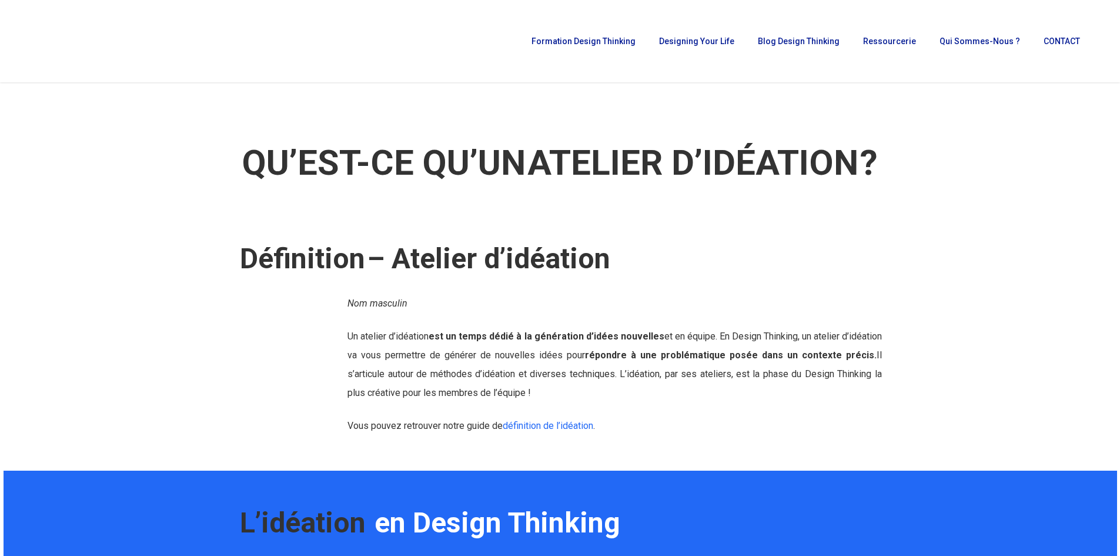 This screenshot has width=1120, height=556. Describe the element at coordinates (303, 522) in the screenshot. I see `em: L’idéation` at that location.